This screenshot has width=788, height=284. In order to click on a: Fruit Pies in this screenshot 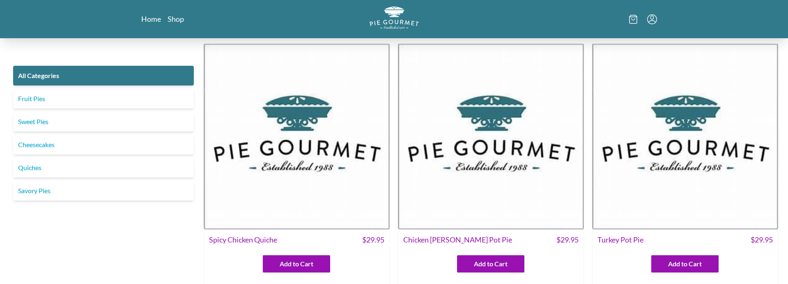, I will do `click(103, 99)`.